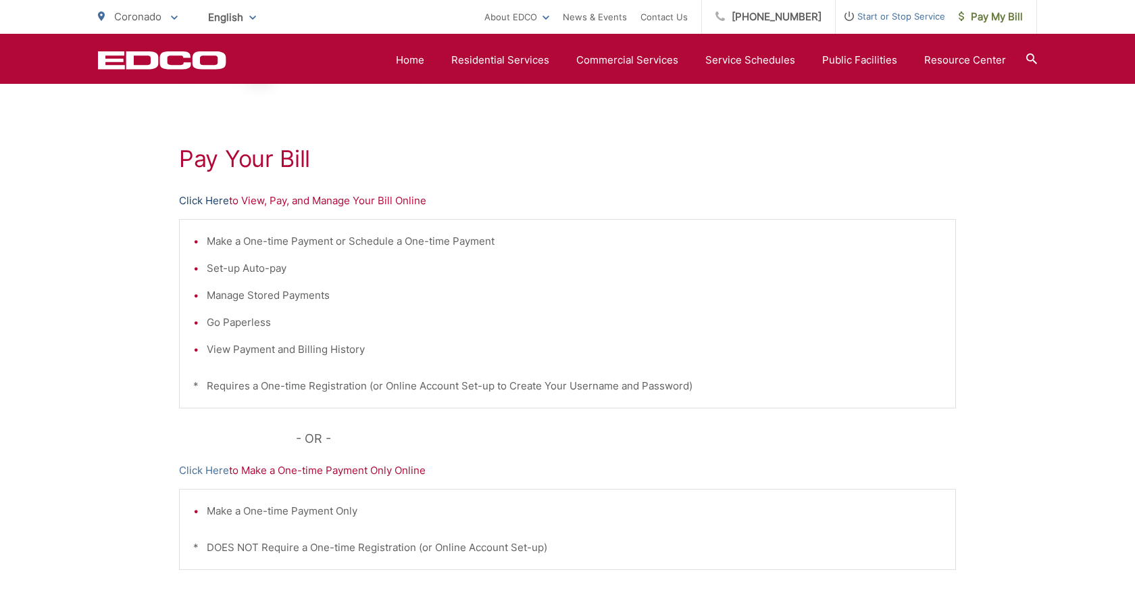 The width and height of the screenshot is (1135, 595). I want to click on span: Pay My Bill, so click(990, 17).